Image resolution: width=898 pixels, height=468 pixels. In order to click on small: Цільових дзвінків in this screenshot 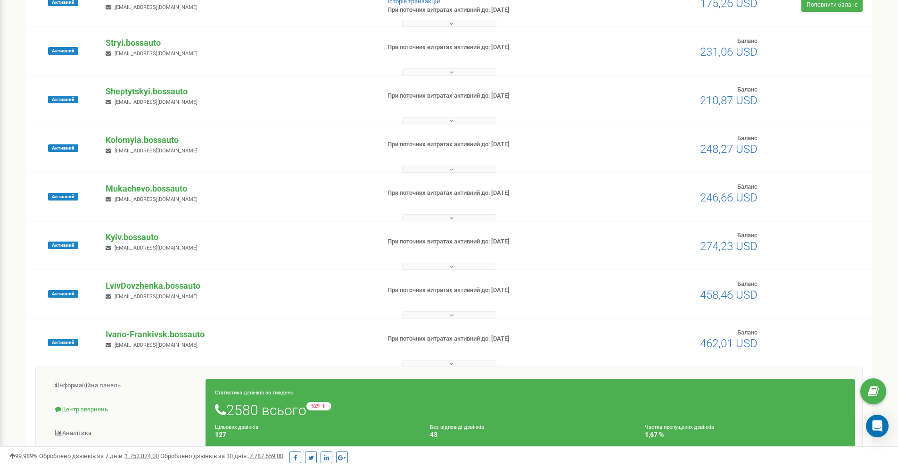, I will do `click(237, 427)`.